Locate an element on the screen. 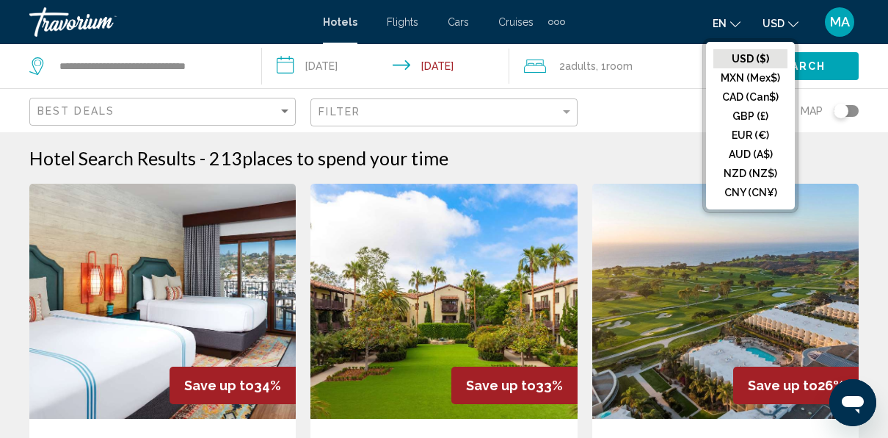 The width and height of the screenshot is (888, 438). span: Cars is located at coordinates (458, 22).